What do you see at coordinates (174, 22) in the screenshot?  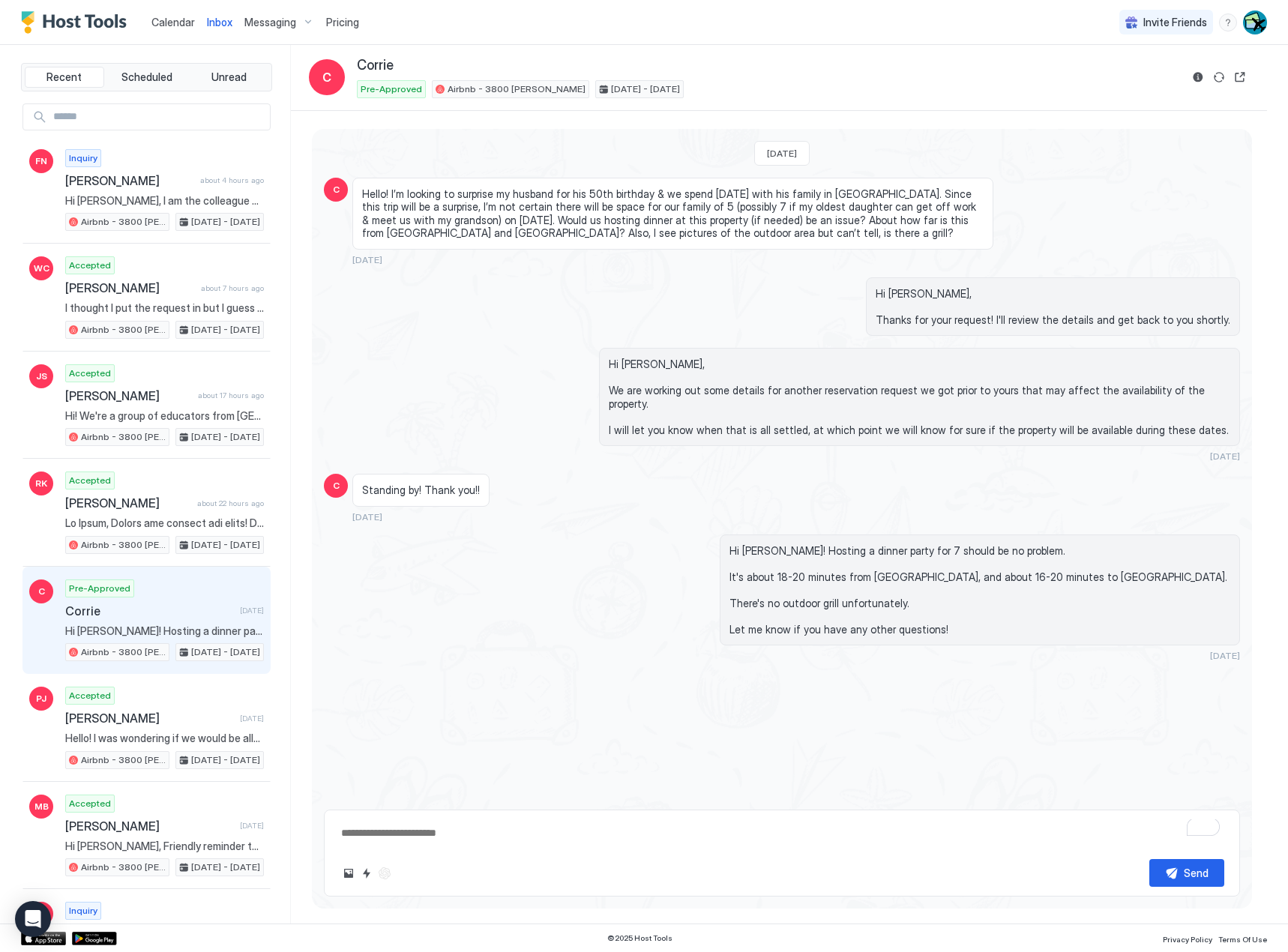 I see `a: Calendar` at bounding box center [174, 22].